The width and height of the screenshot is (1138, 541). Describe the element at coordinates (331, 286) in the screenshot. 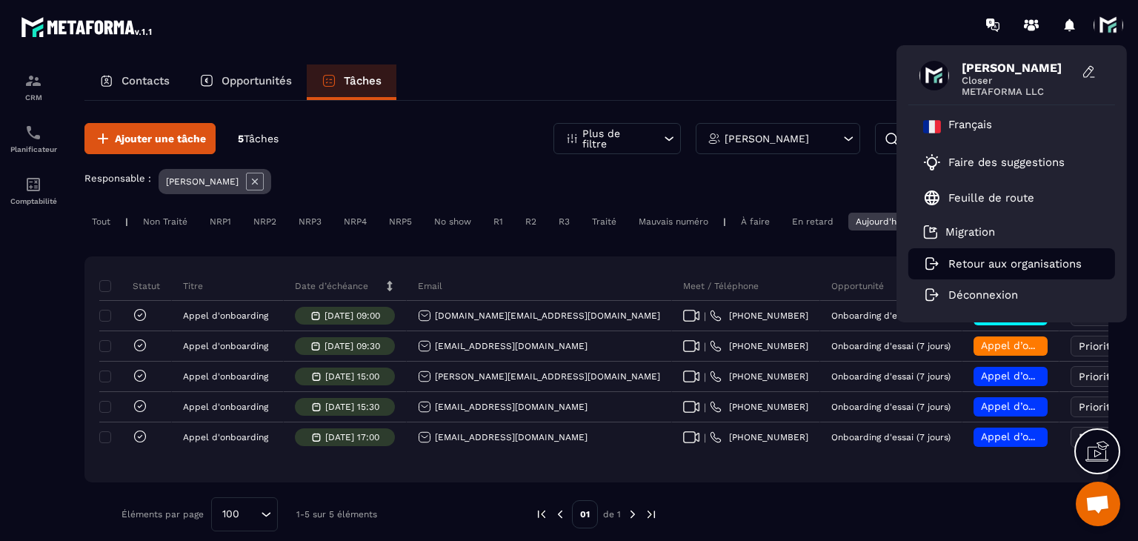

I see `p: Date d’échéance` at that location.